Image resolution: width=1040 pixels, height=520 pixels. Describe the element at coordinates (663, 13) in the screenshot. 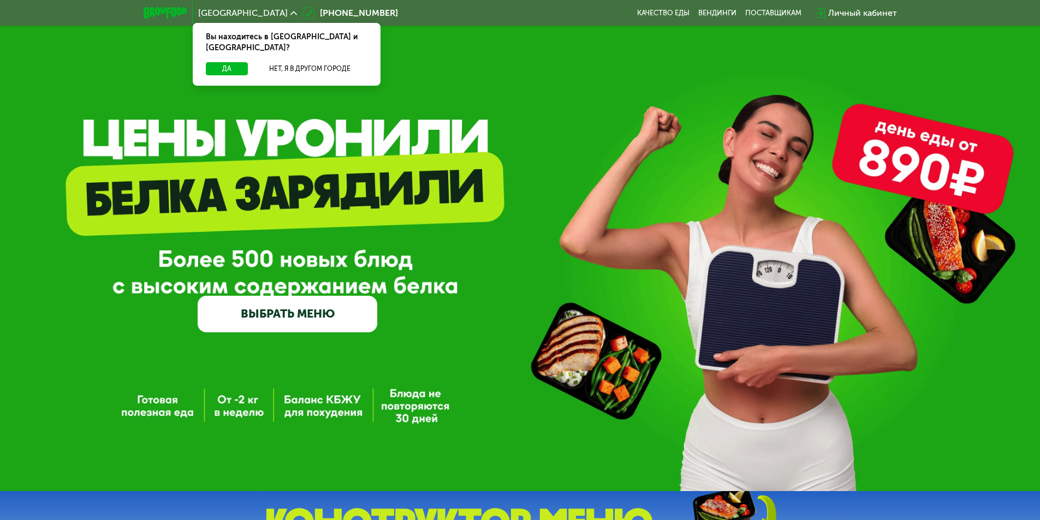

I see `a: Качество еды` at that location.